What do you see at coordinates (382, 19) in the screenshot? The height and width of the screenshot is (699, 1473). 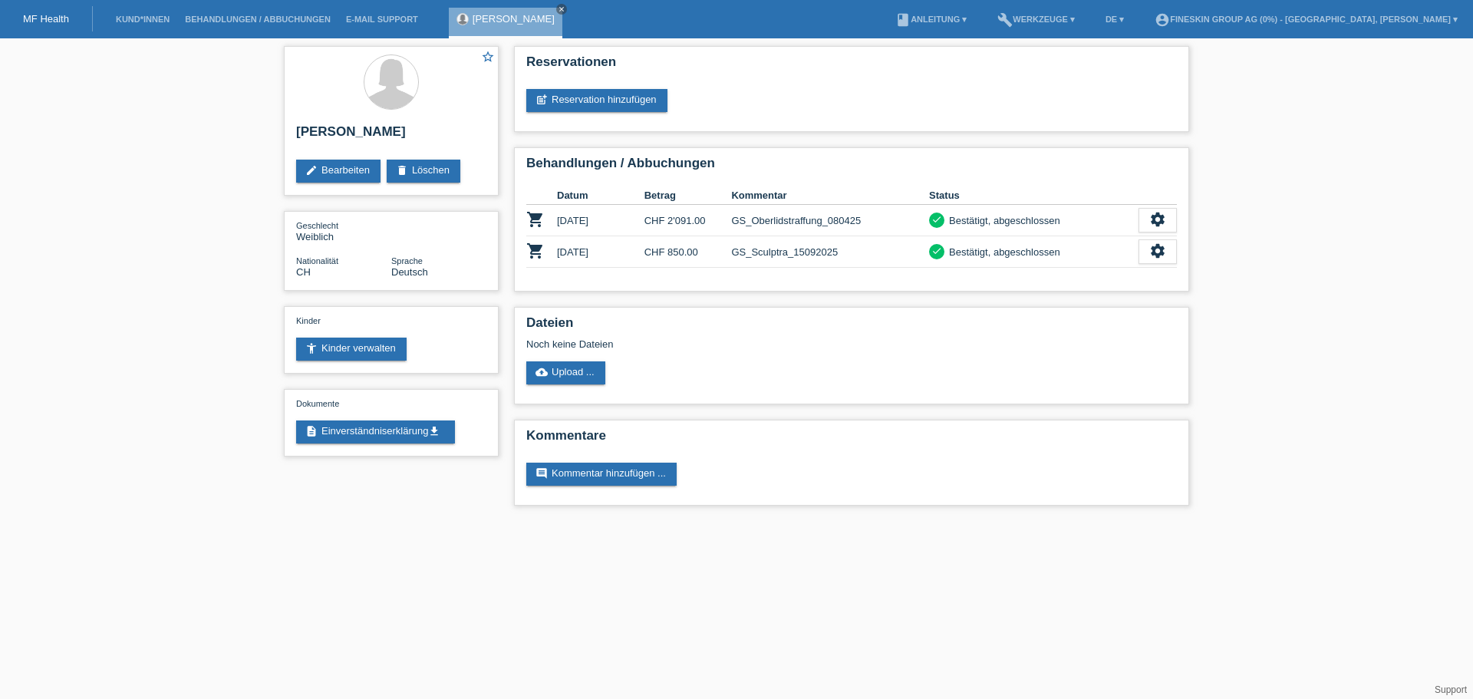 I see `a: E-Mail Support` at bounding box center [382, 19].